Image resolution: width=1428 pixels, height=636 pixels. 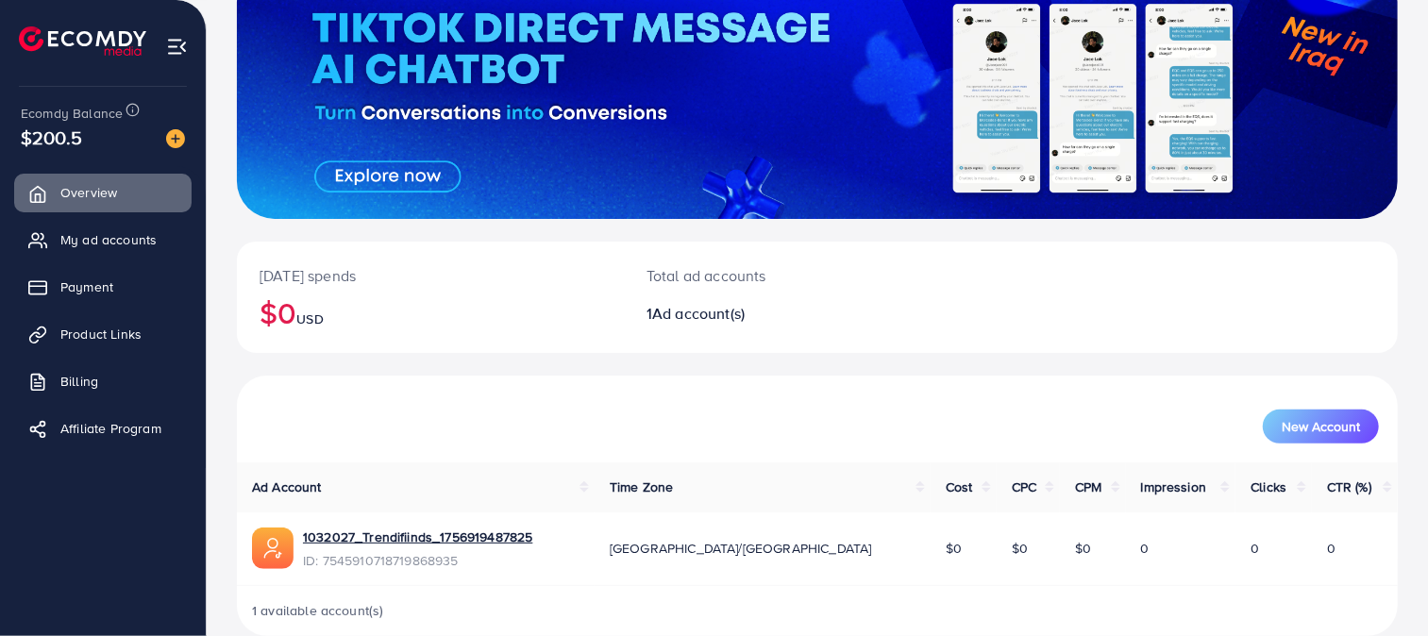 I want to click on span: Billing, so click(x=79, y=381).